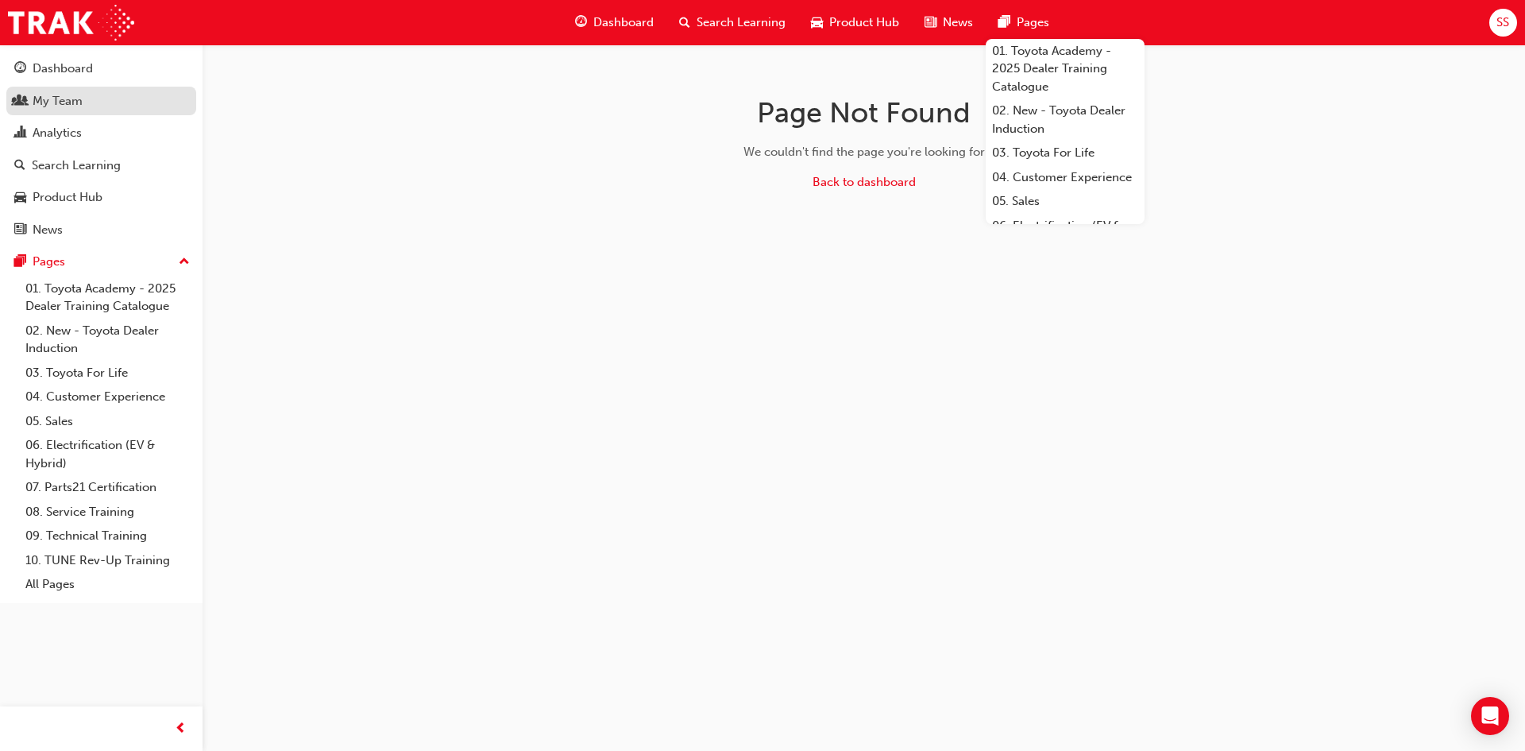  Describe the element at coordinates (741, 22) in the screenshot. I see `span: Search Learning` at that location.